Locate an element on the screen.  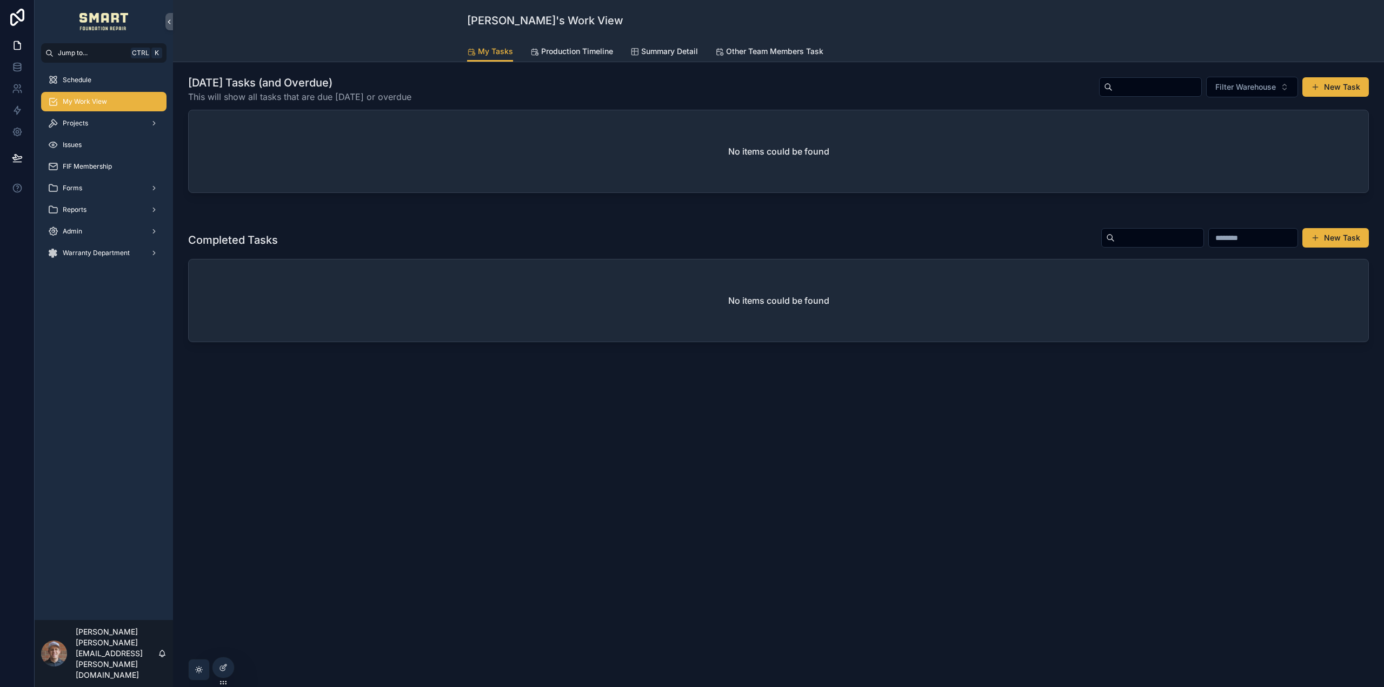
span: Other Team Members Task is located at coordinates (775, 51).